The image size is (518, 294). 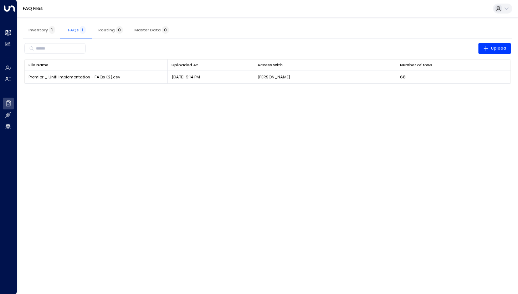 What do you see at coordinates (111, 30) in the screenshot?
I see `span: Routing` at bounding box center [111, 30].